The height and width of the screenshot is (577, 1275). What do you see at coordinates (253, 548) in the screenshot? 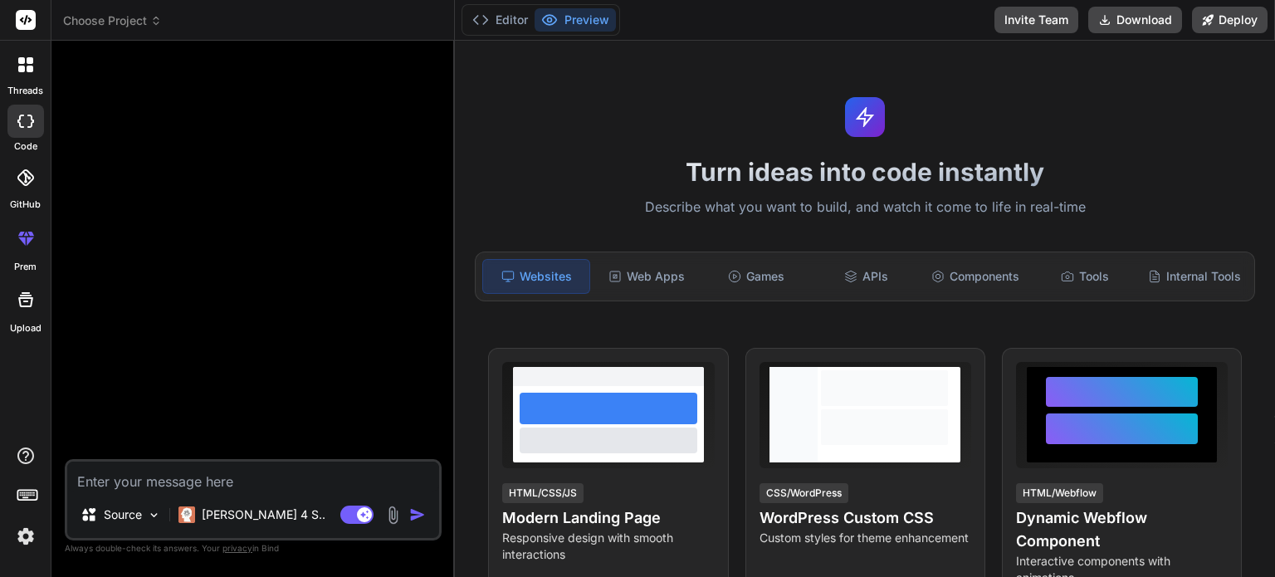
I see `p: Always double-check its answers. Your in Bind` at bounding box center [253, 548].